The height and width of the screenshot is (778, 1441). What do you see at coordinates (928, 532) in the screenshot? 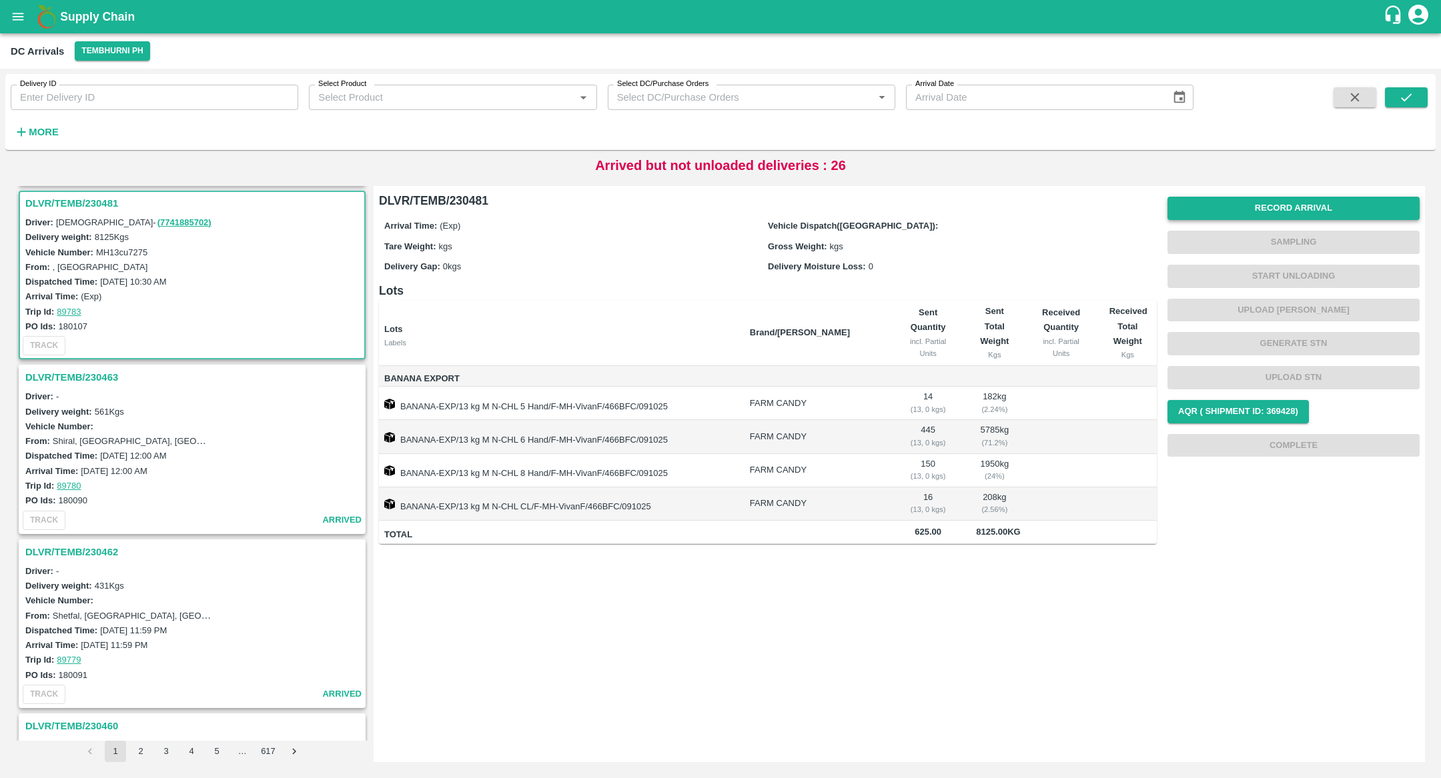
I see `span: 625.00` at bounding box center [928, 532].